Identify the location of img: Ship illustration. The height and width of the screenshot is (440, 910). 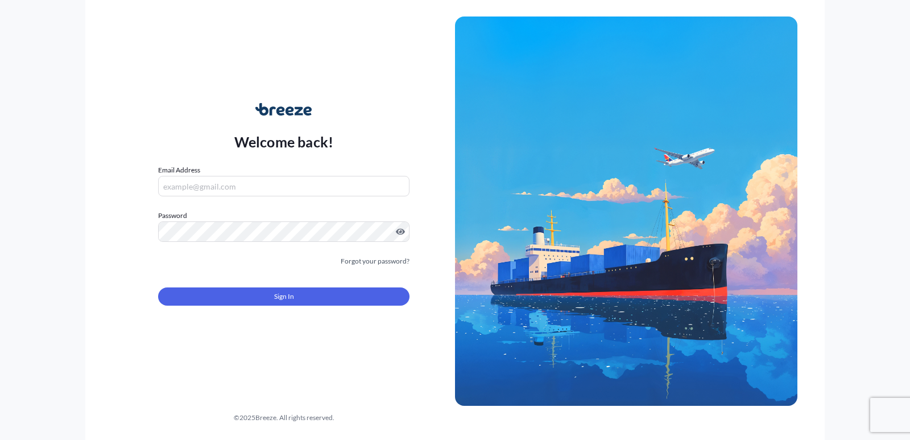
(626, 211).